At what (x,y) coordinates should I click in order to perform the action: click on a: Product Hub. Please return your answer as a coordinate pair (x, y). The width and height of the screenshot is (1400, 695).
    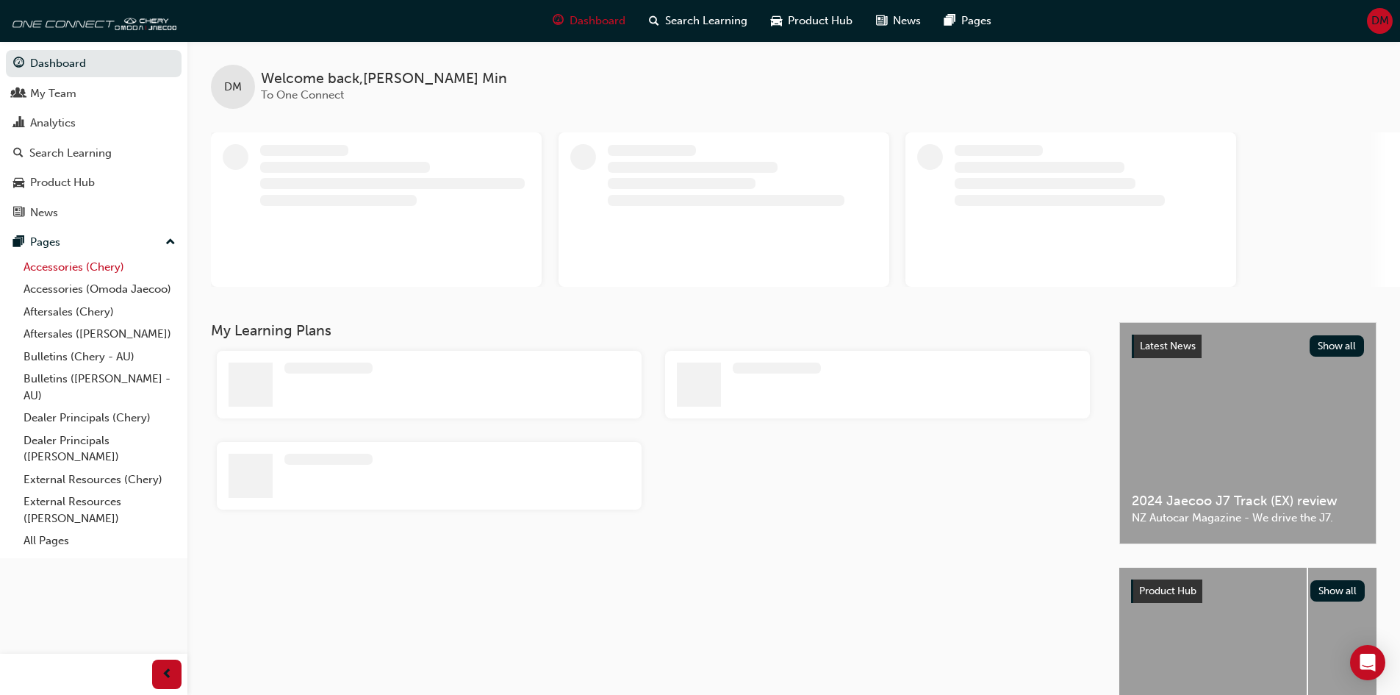
    Looking at the image, I should click on (93, 182).